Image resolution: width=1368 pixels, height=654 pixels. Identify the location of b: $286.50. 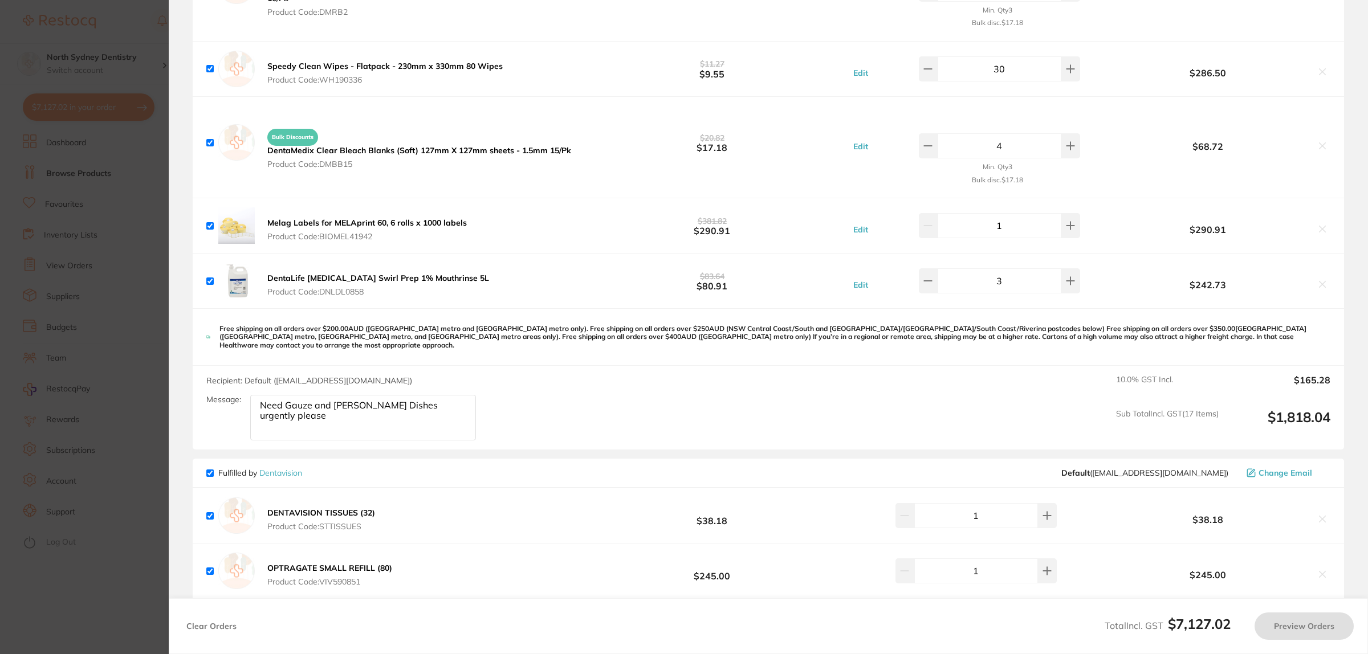
(1207, 73).